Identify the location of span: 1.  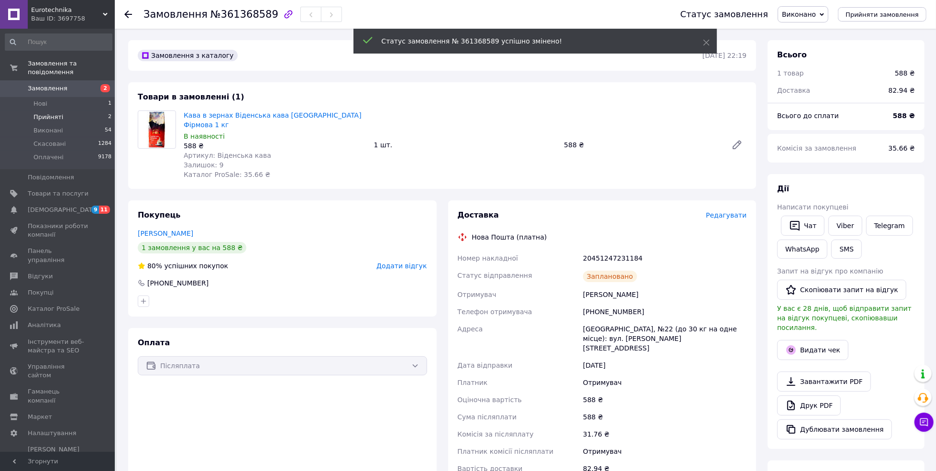
(110, 104).